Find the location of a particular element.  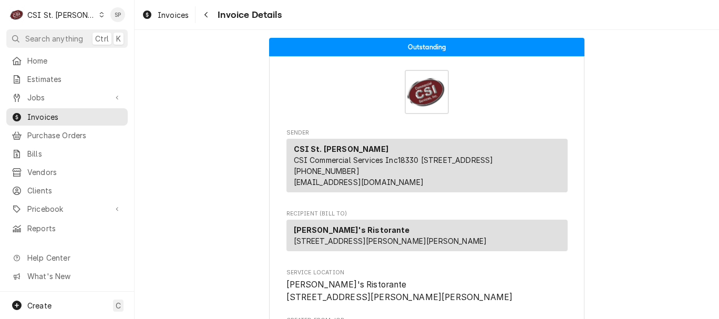

a: Go to Pricebook is located at coordinates (67, 209).